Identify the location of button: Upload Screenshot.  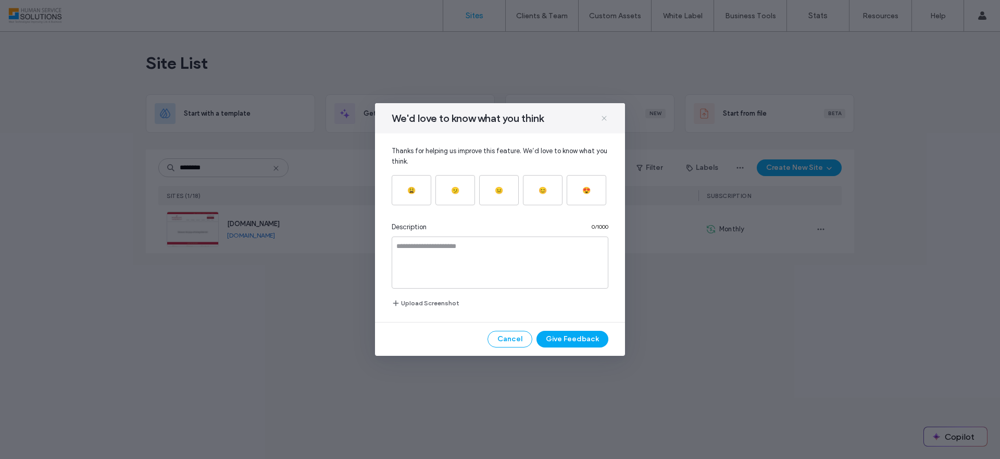
(425, 303).